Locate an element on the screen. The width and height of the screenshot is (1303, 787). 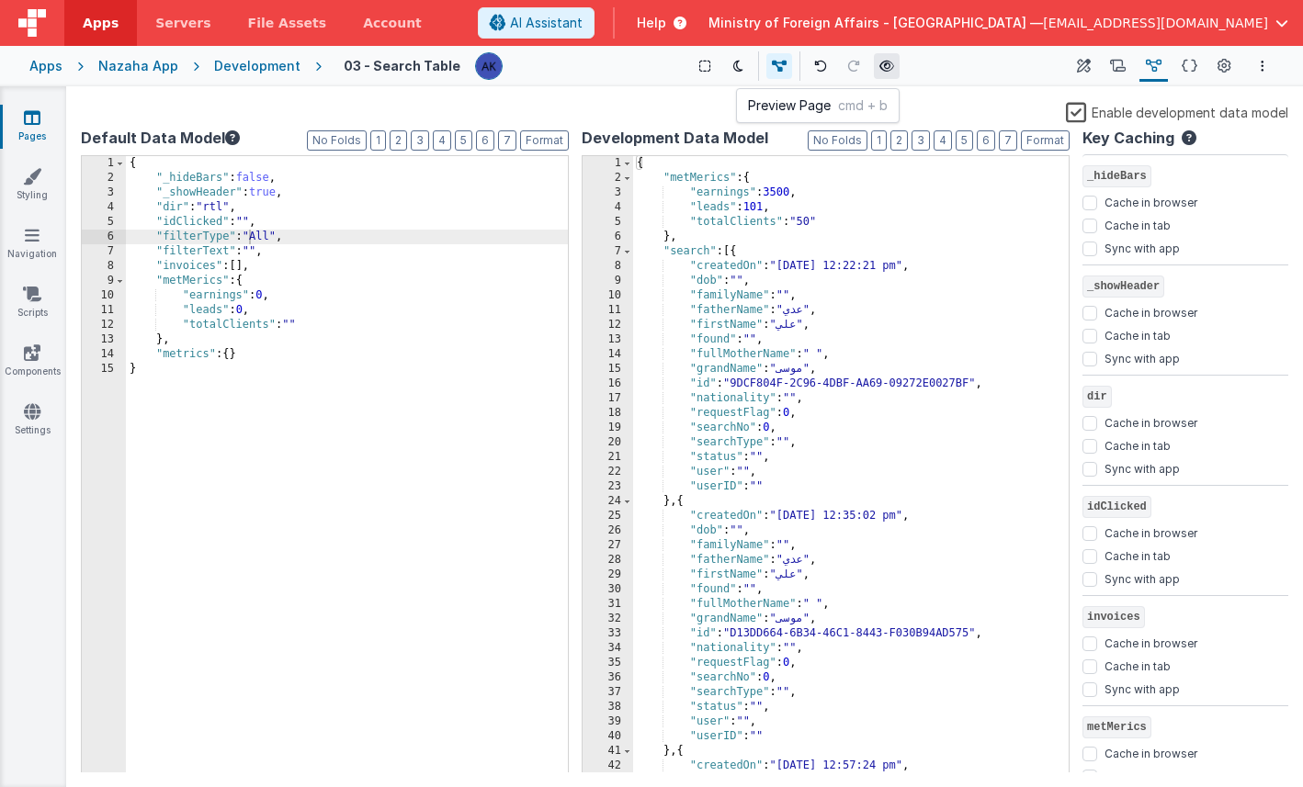
span: Development Data Model is located at coordinates (674, 138).